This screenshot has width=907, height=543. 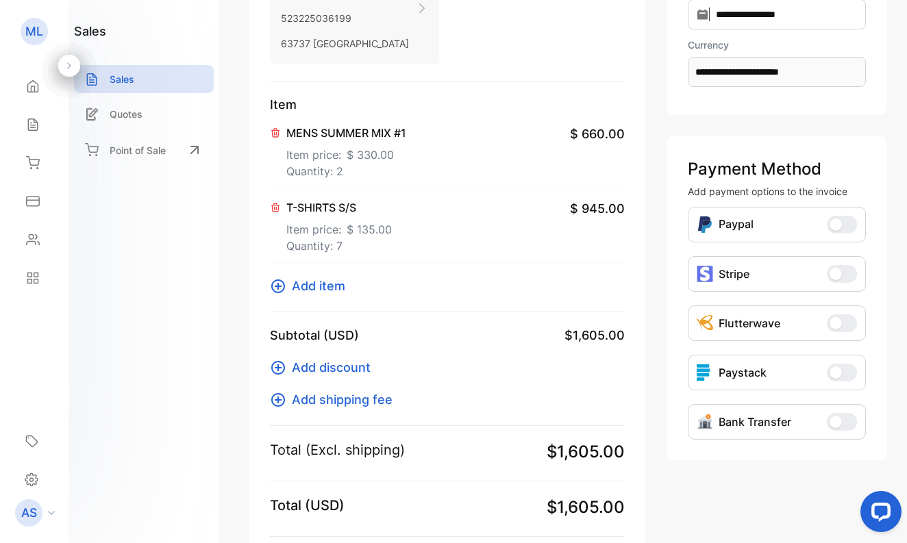 What do you see at coordinates (346, 171) in the screenshot?
I see `p: Quantity: 2` at bounding box center [346, 171].